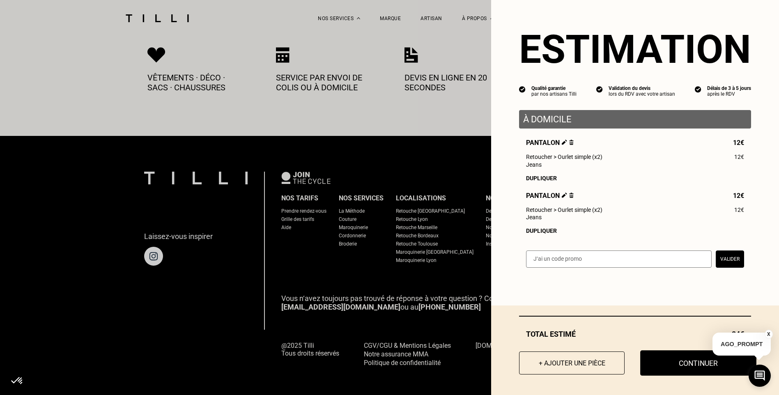  Describe the element at coordinates (730, 259) in the screenshot. I see `button: Valider` at that location.